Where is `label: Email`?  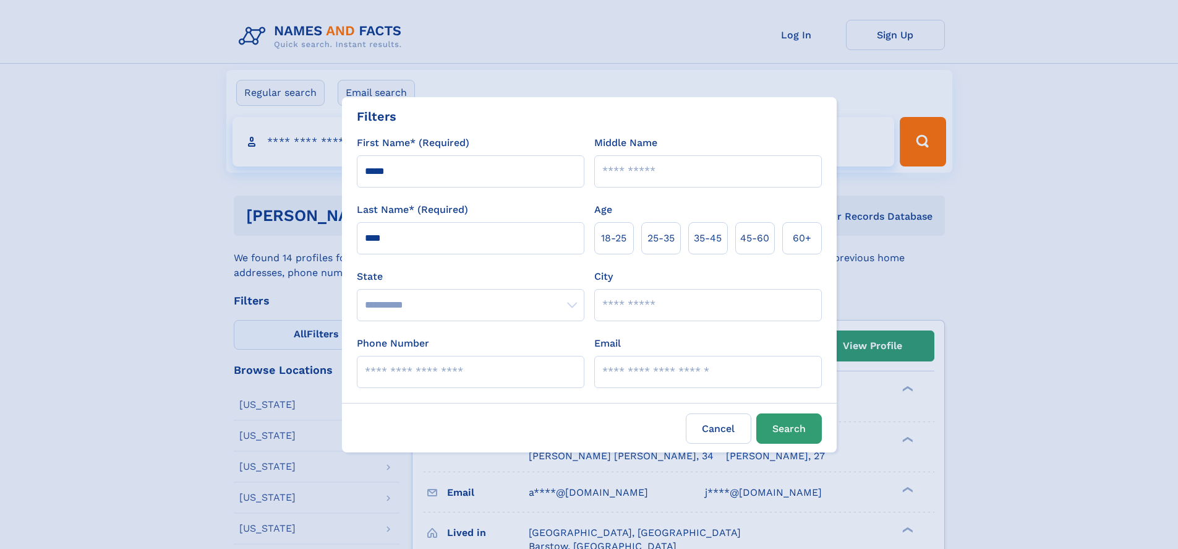 label: Email is located at coordinates (607, 343).